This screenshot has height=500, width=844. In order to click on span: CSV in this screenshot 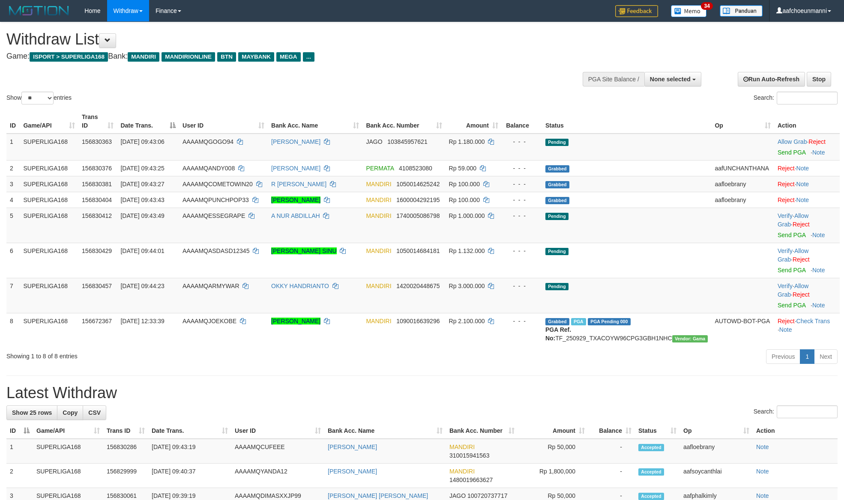, I will do `click(94, 413)`.